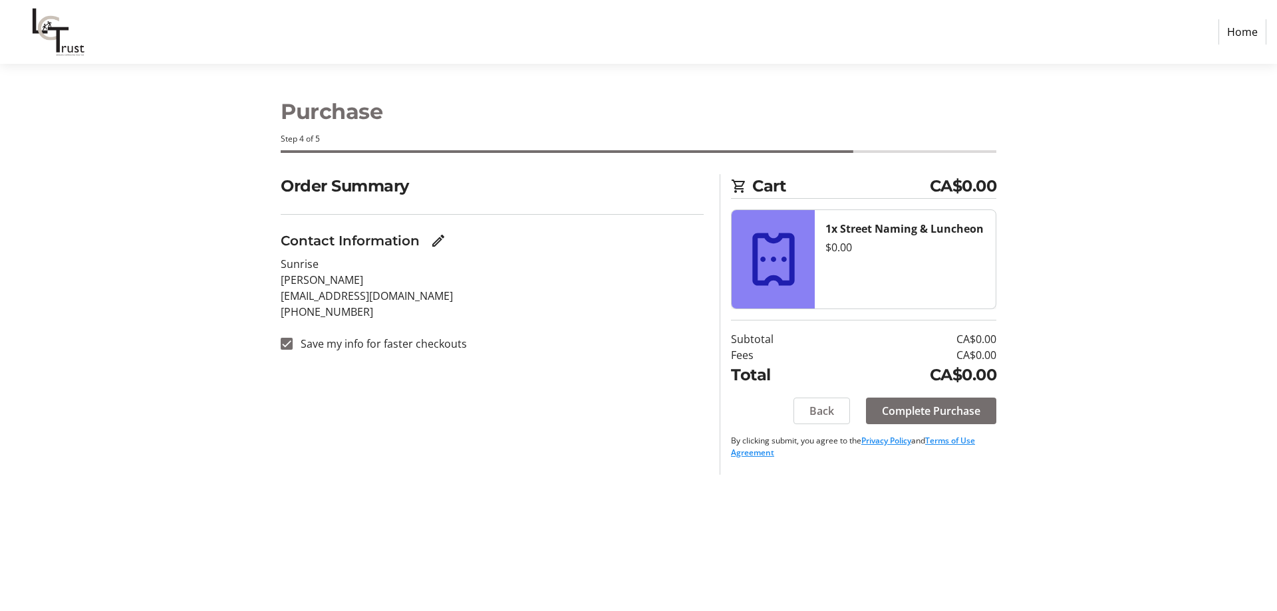 Image resolution: width=1277 pixels, height=611 pixels. I want to click on img: LCT's Logo, so click(58, 32).